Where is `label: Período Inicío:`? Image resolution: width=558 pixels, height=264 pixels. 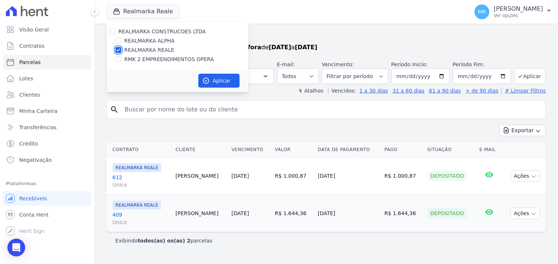 label: Período Inicío: is located at coordinates (410, 64).